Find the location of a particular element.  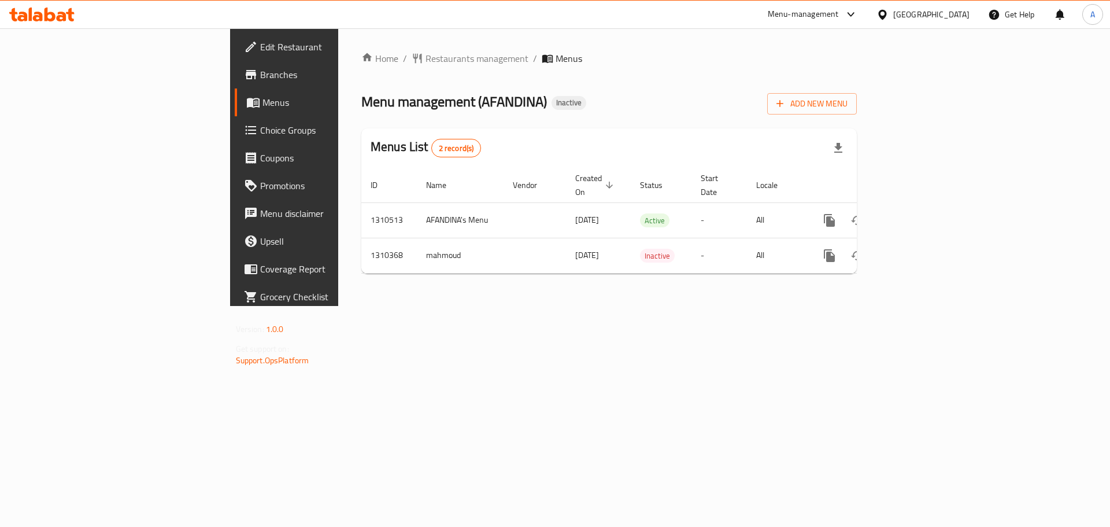

div: Menu-management is located at coordinates (803, 14).